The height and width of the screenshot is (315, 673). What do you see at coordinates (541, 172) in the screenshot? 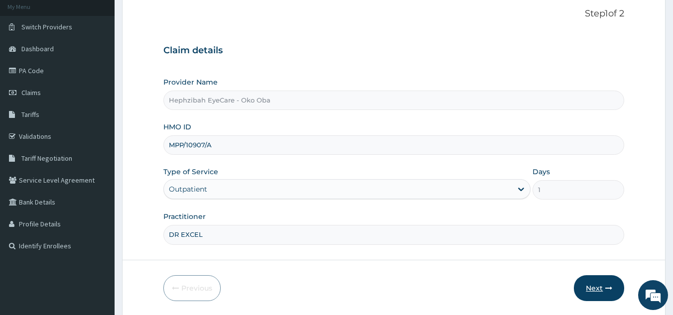
I see `label: Days` at bounding box center [541, 172].